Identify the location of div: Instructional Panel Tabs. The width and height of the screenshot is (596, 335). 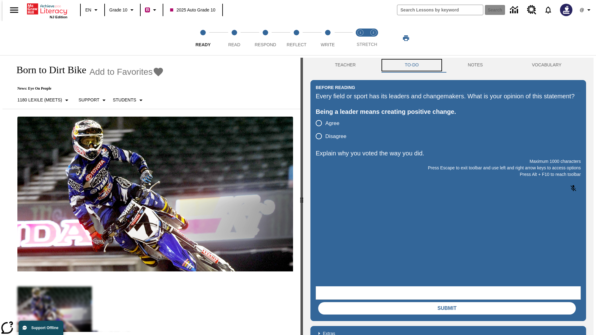
(448, 65).